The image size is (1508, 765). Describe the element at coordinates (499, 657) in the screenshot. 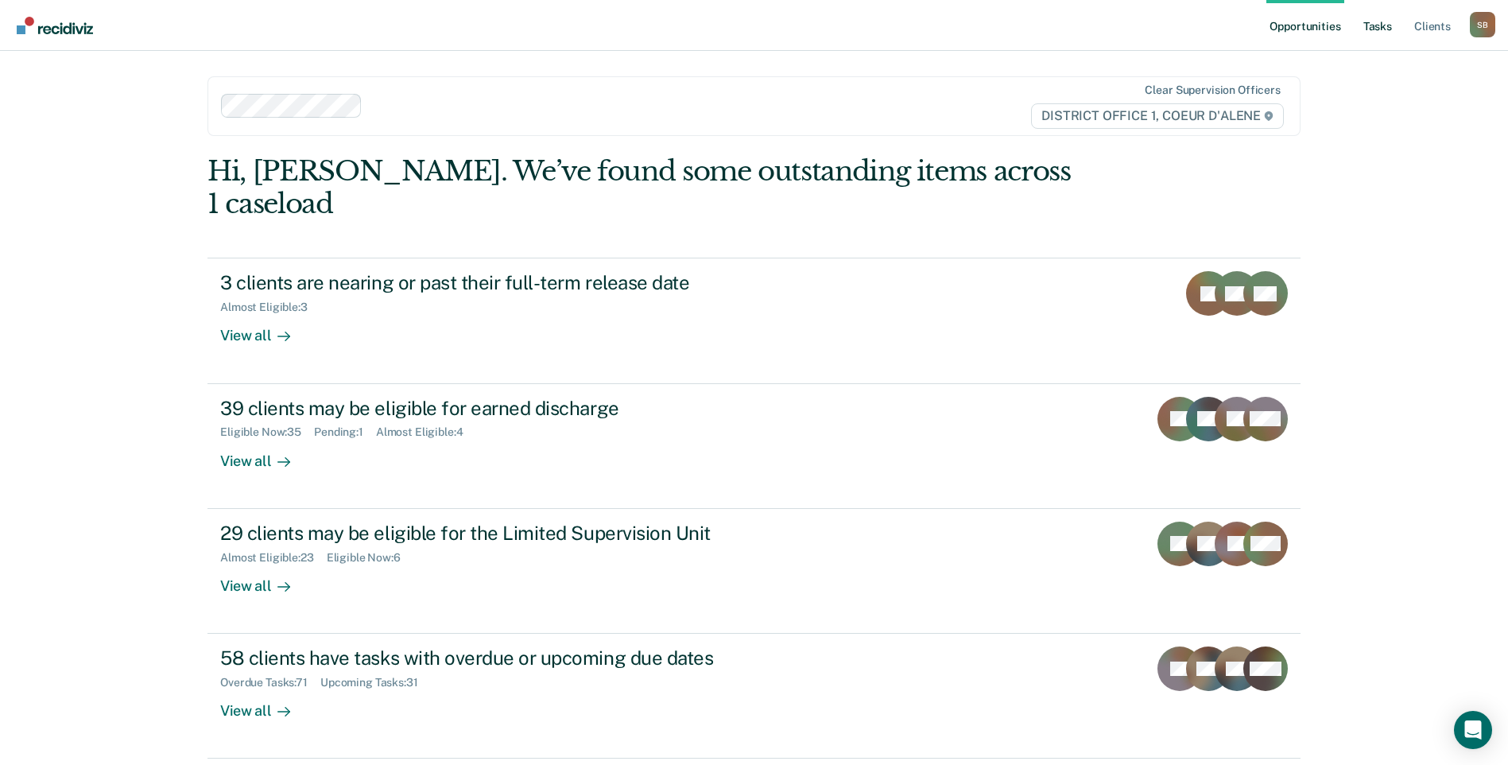

I see `div: 58 clients have tasks with overdue or upcoming due dates` at that location.